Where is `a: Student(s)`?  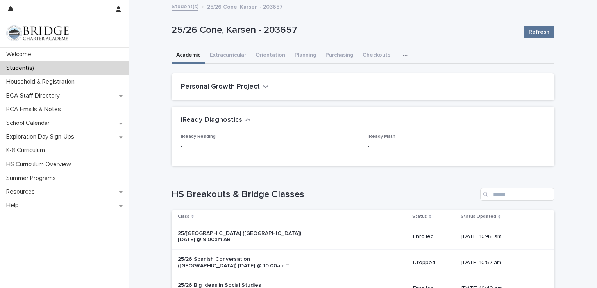
a: Student(s) is located at coordinates (185, 6).